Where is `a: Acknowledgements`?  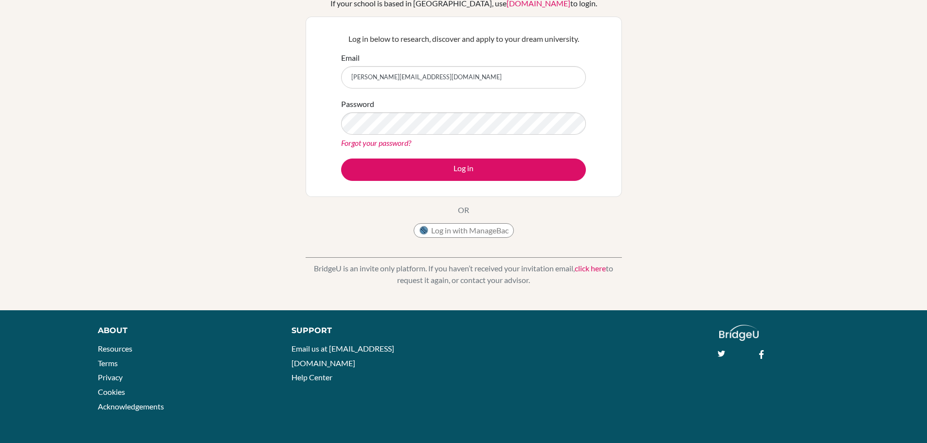 a: Acknowledgements is located at coordinates (131, 406).